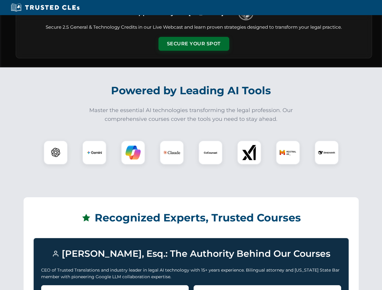 This screenshot has height=290, width=382. I want to click on div: Copilot, so click(133, 153).